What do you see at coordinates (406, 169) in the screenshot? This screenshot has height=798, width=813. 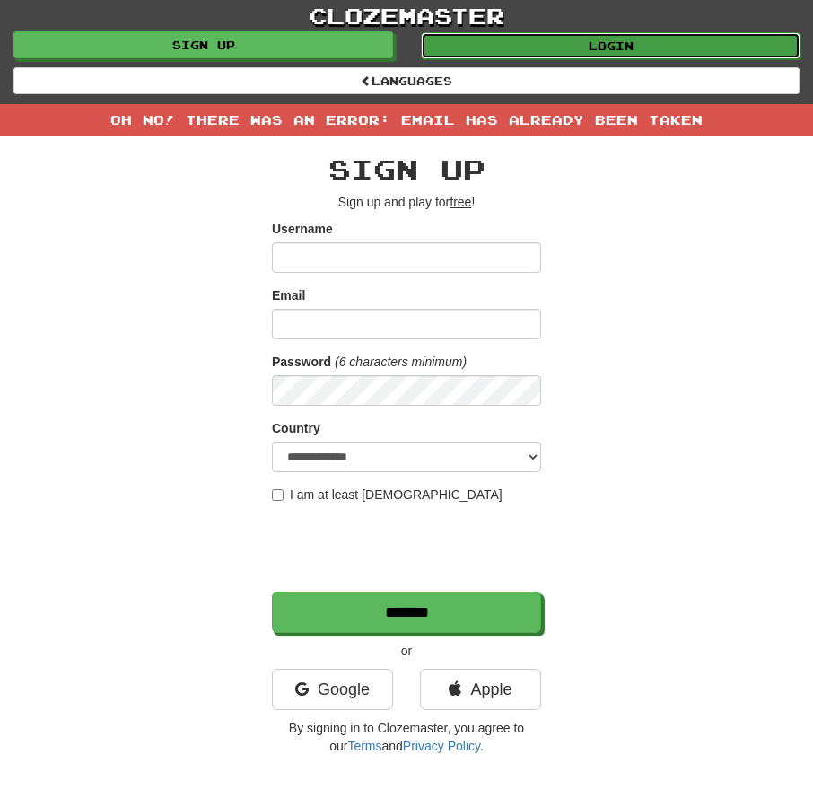 I see `h2: Sign up` at bounding box center [406, 169].